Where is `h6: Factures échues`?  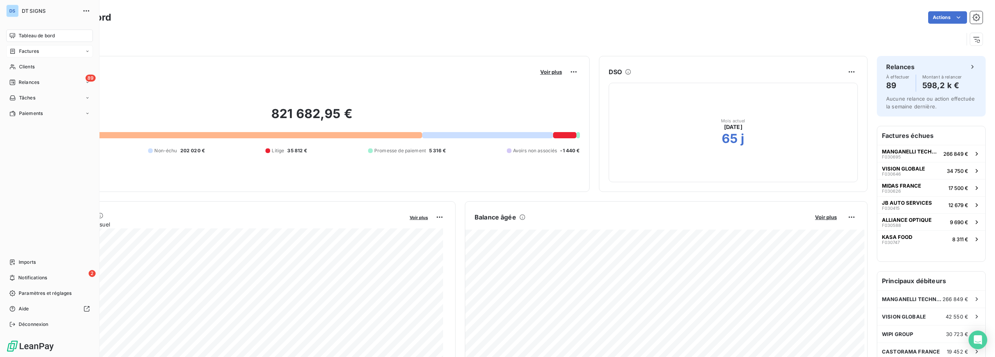
h6: Factures échues is located at coordinates (931, 136).